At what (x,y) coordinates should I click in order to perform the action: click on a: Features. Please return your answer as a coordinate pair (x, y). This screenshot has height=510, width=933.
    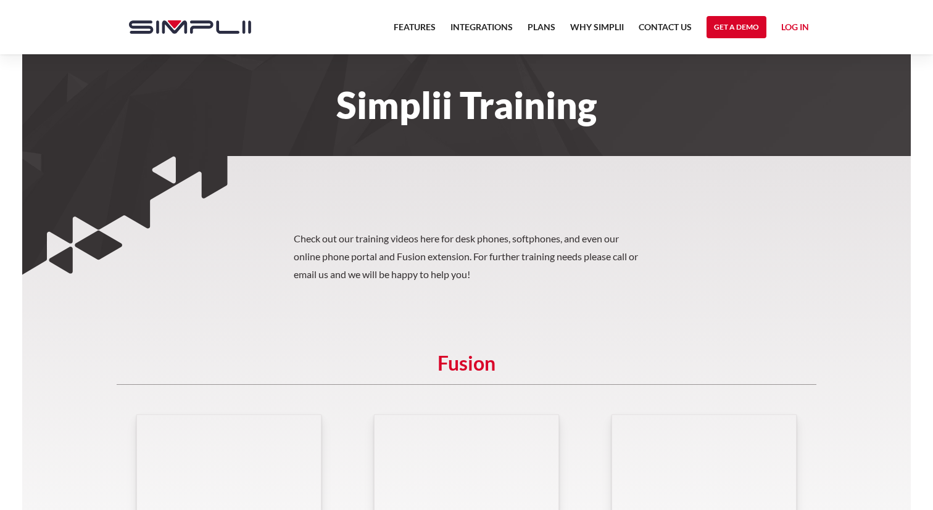
    Looking at the image, I should click on (415, 31).